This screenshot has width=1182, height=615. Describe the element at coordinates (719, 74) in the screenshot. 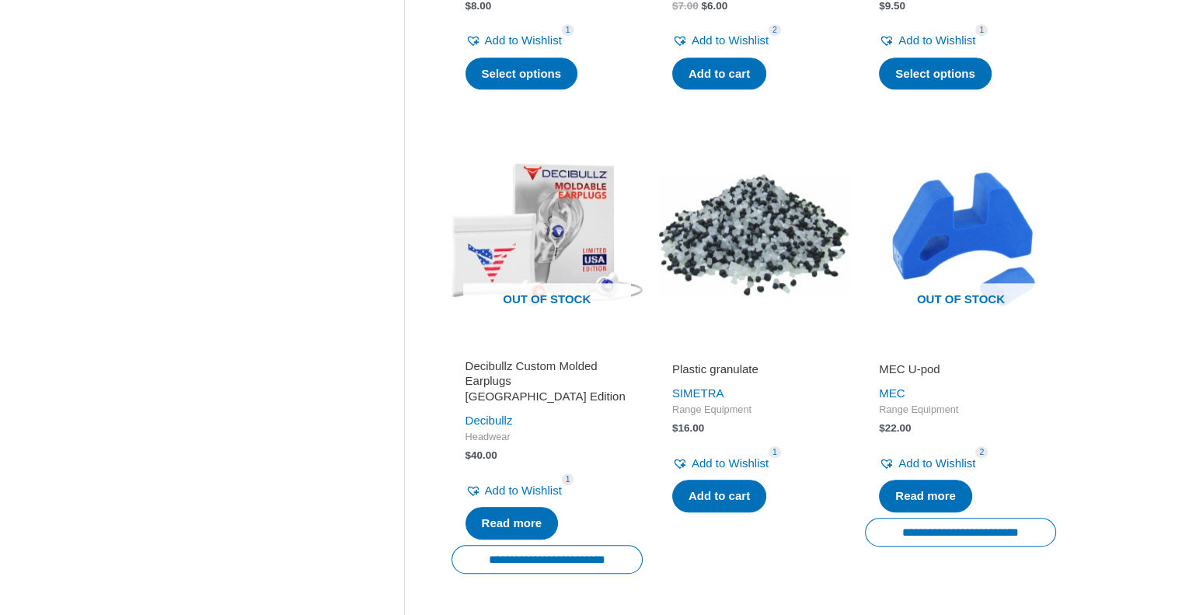

I see `a: Add to cart: “TEC-HRO meter stick”` at that location.